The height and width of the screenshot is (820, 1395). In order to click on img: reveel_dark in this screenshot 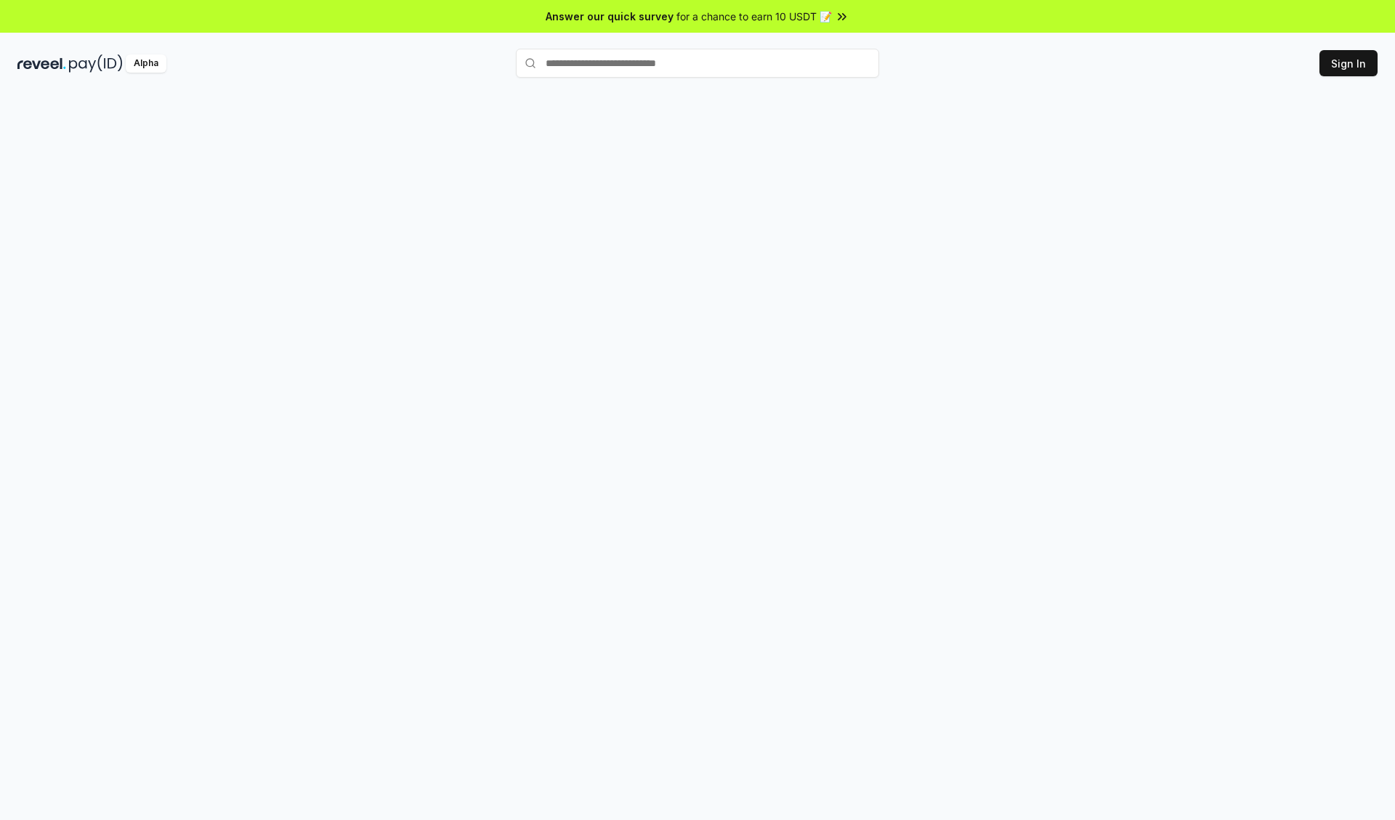, I will do `click(41, 63)`.